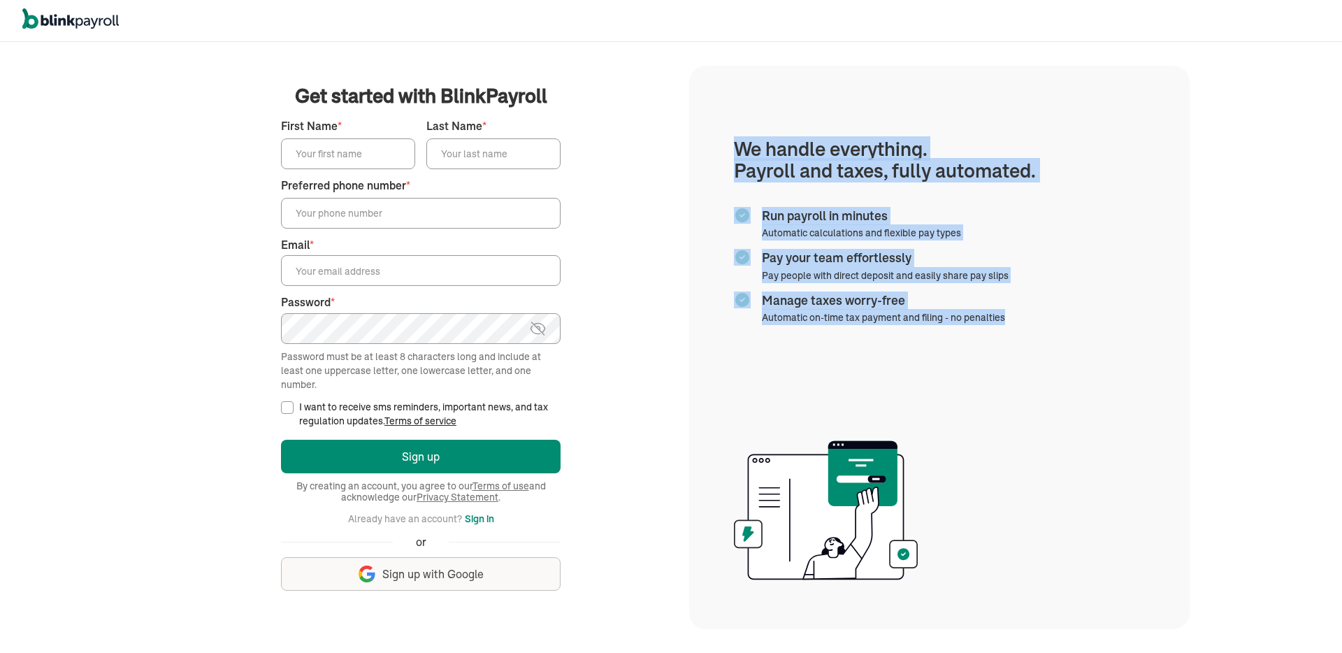 The height and width of the screenshot is (653, 1342). What do you see at coordinates (884, 317) in the screenshot?
I see `span: Automatic on-time tax payment and filing - no penalties` at bounding box center [884, 317].